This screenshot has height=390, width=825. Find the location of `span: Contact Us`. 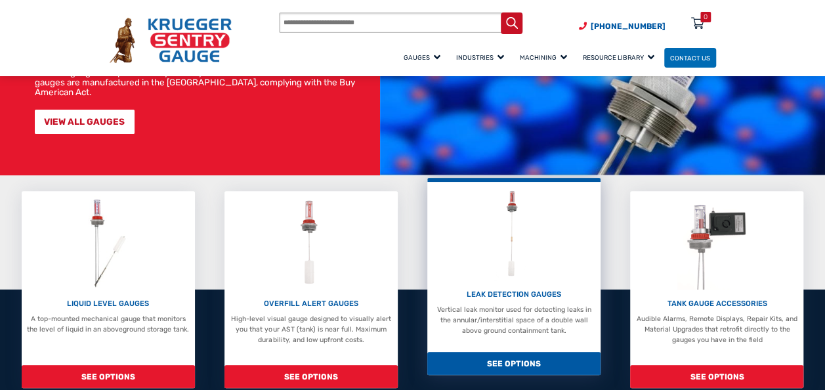

span: Contact Us is located at coordinates (690, 57).